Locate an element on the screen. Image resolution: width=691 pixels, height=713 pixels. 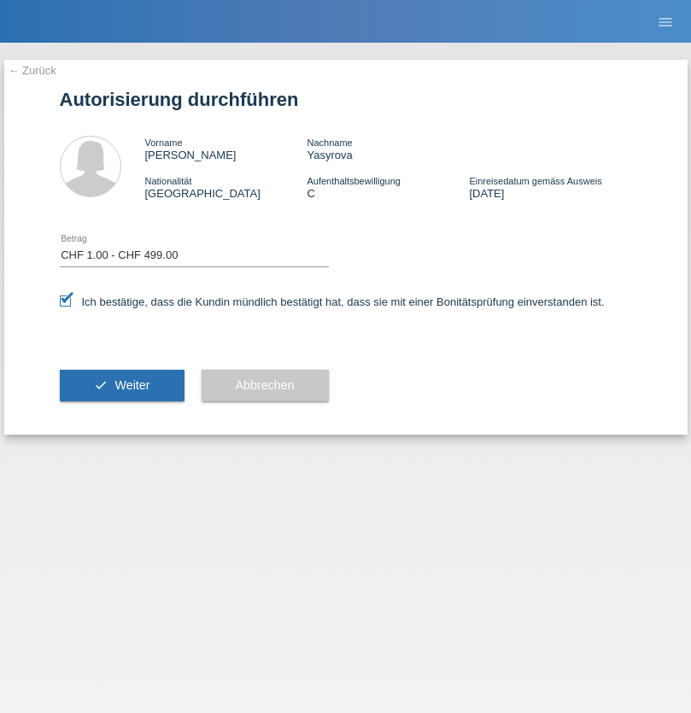
i: menu is located at coordinates (665, 22).